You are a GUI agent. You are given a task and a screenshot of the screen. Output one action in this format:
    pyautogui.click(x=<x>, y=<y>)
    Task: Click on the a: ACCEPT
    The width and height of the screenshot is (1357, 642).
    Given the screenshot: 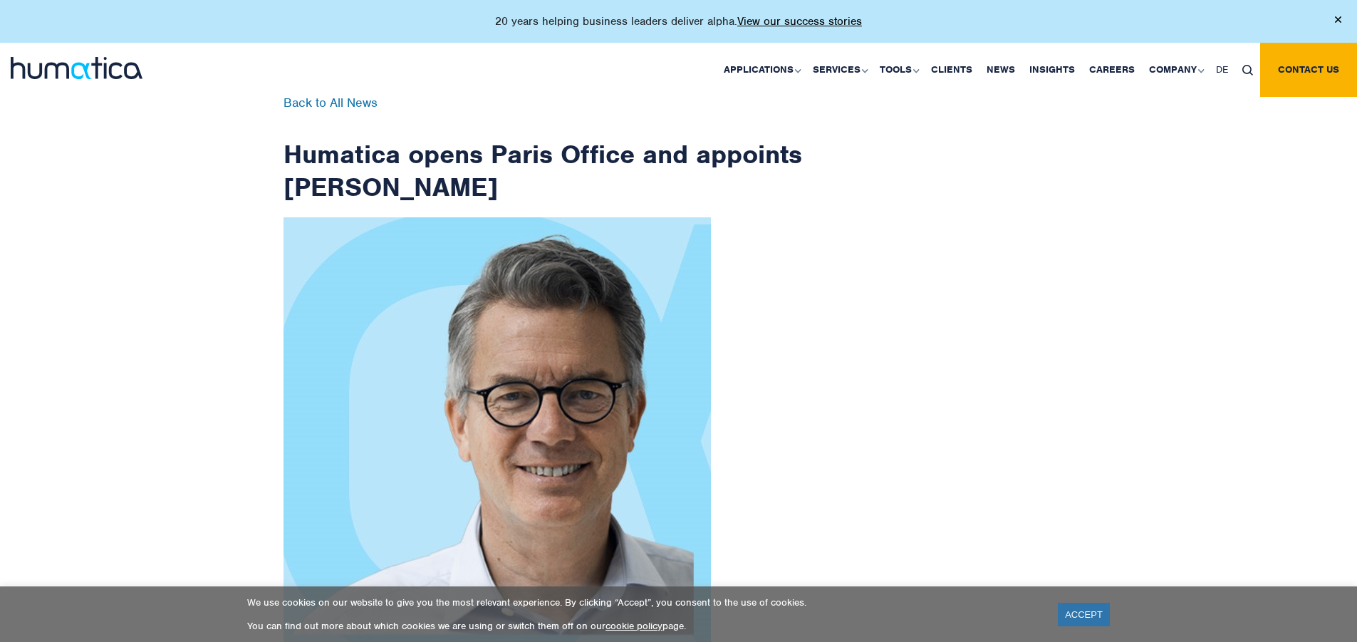 What is the action you would take?
    pyautogui.click(x=1084, y=614)
    